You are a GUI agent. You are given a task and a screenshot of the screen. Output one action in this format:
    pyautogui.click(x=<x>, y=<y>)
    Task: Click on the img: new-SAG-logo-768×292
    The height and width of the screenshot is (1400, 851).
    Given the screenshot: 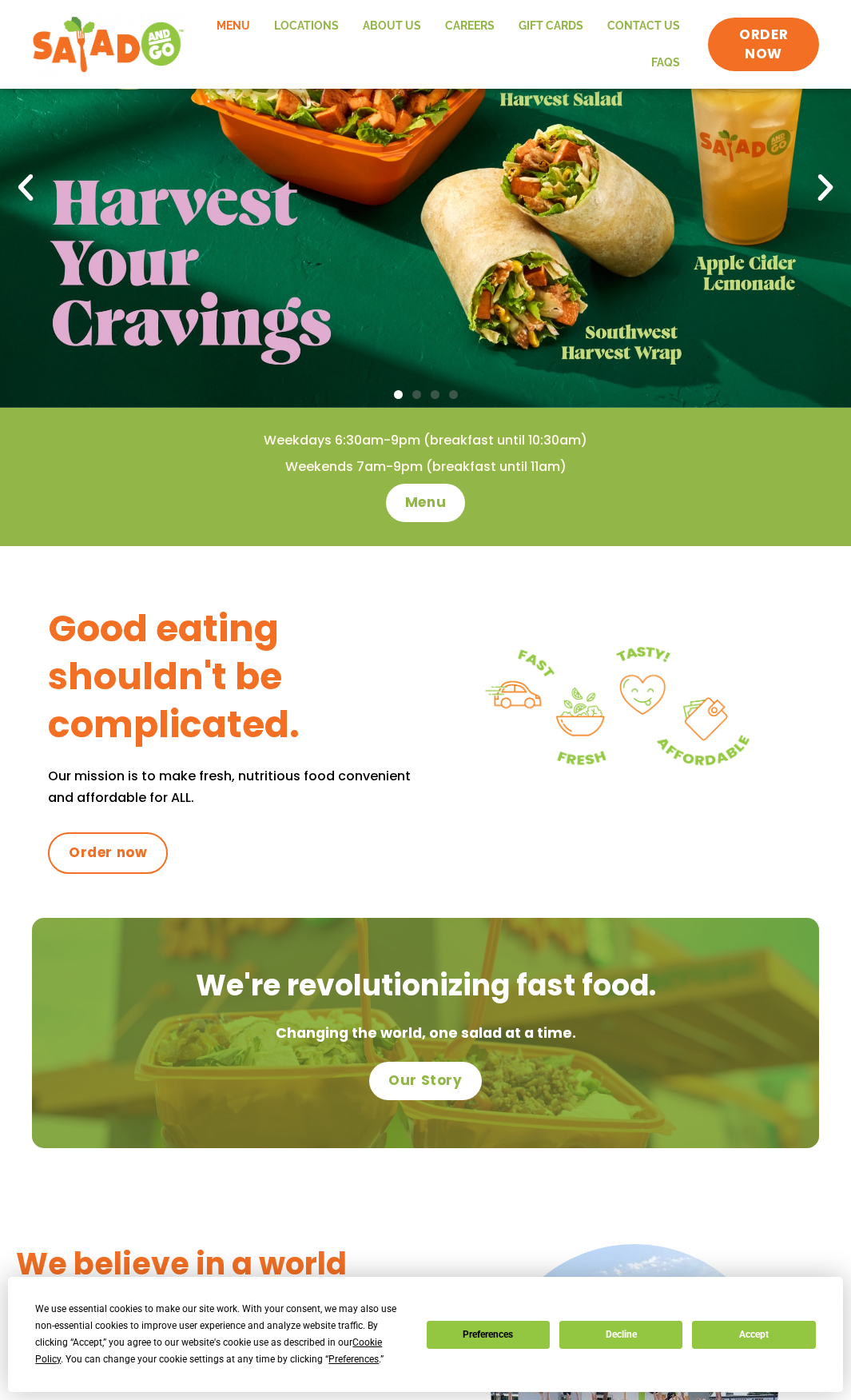 What is the action you would take?
    pyautogui.click(x=108, y=45)
    